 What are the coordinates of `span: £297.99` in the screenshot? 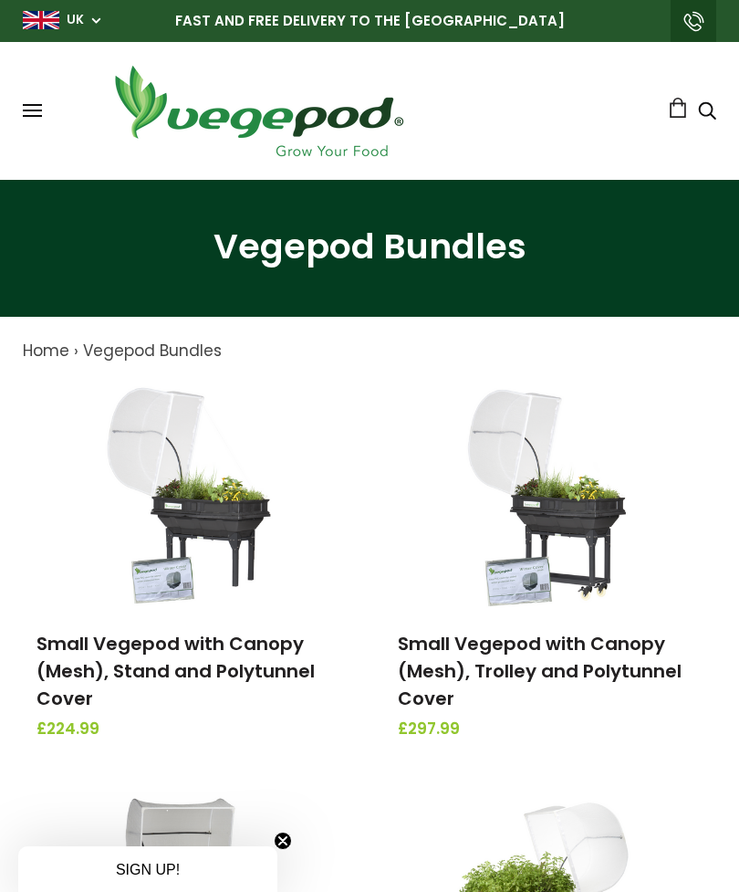 It's located at (550, 729).